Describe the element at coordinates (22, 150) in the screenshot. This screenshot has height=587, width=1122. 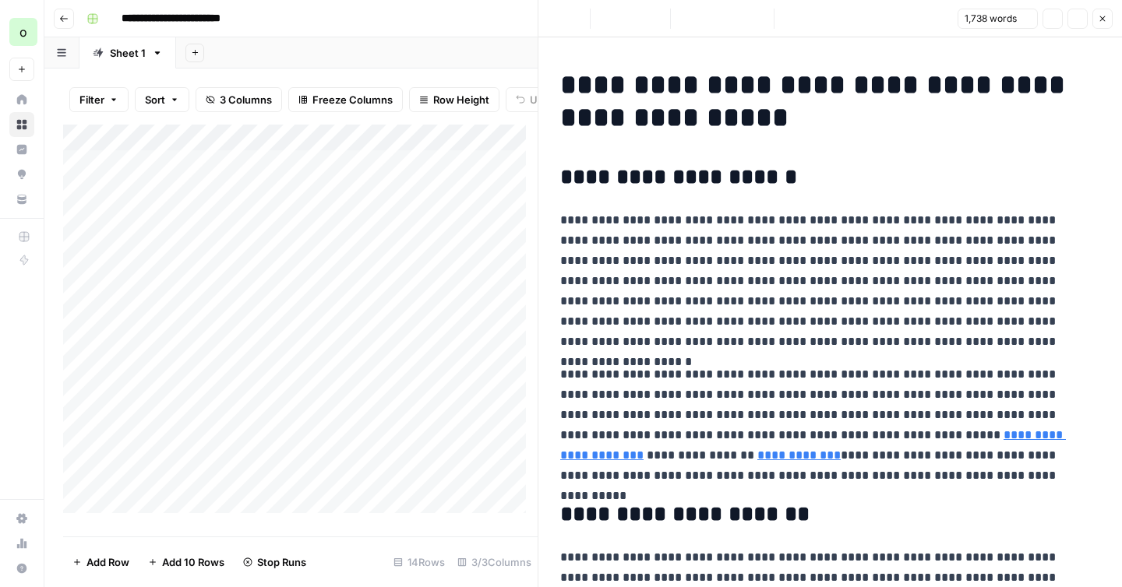
I see `a: Insights` at that location.